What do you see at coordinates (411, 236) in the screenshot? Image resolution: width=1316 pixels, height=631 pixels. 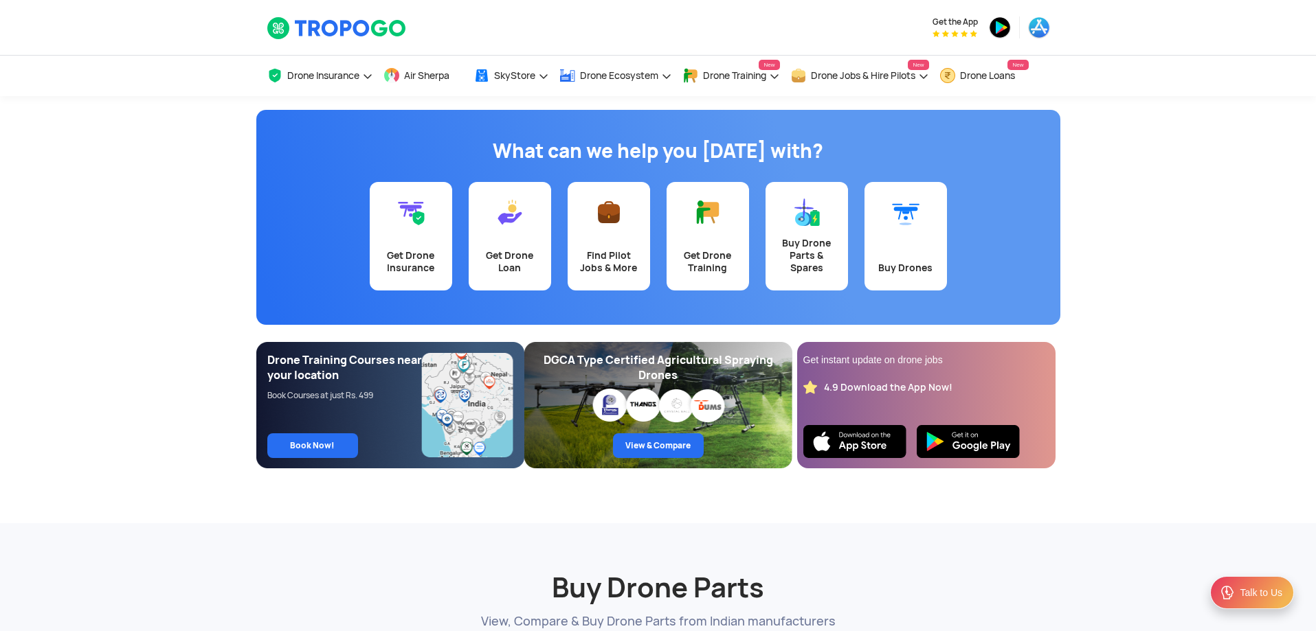 I see `a: Get Drone Insurance` at bounding box center [411, 236].